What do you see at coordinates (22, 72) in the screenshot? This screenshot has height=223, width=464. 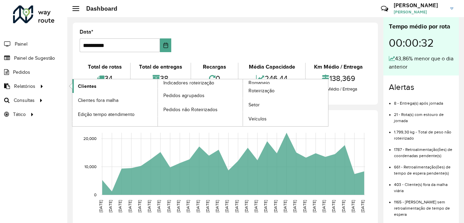 I see `span: Pedidos` at bounding box center [22, 72].